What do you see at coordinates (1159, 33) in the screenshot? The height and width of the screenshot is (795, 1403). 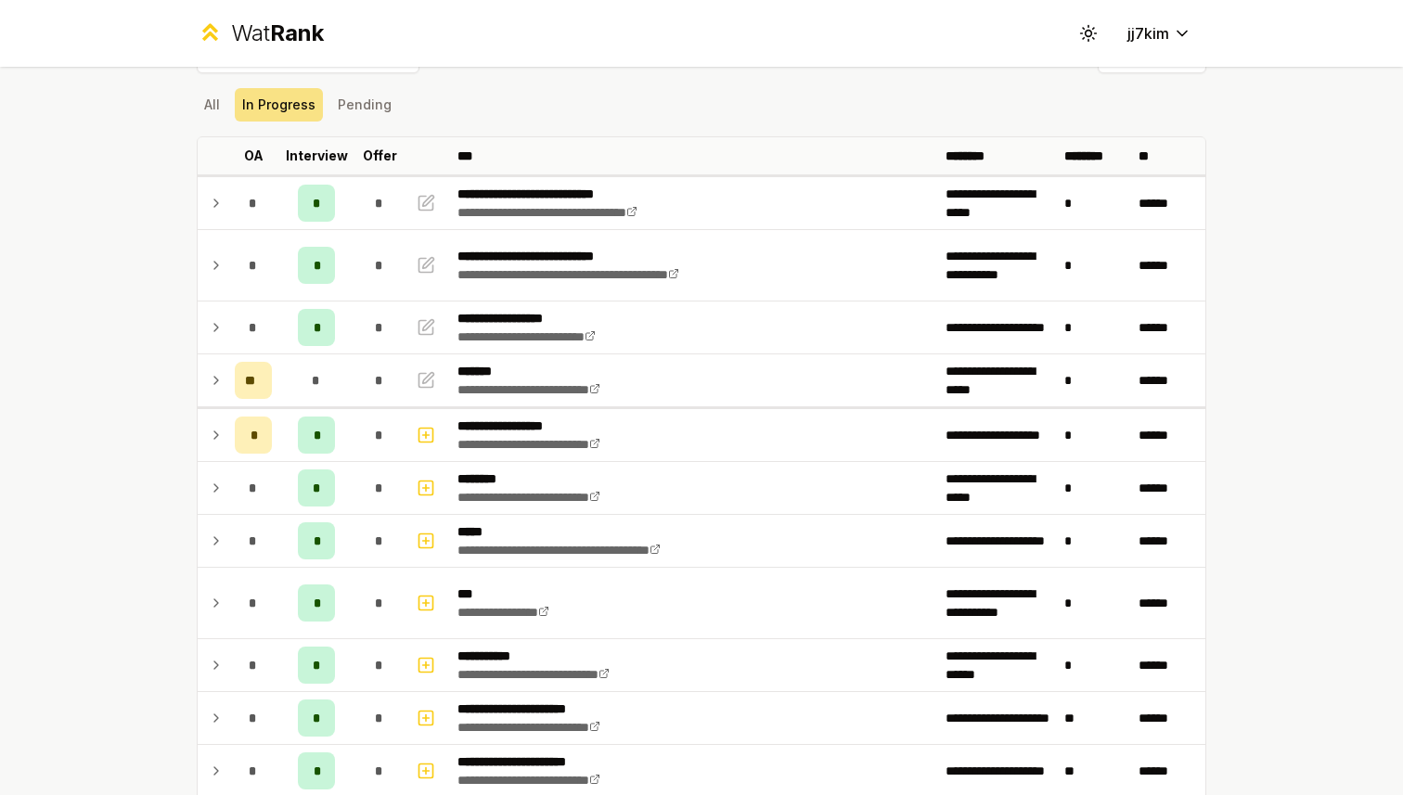 I see `button: jj7kim` at bounding box center [1159, 33].